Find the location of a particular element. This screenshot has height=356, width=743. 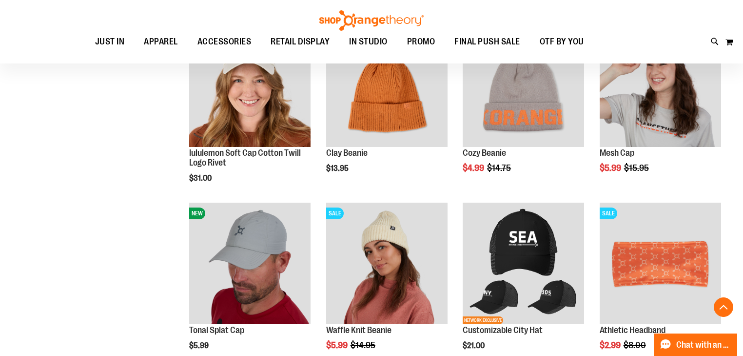

a: Tonal Splat Cap is located at coordinates (217, 330).